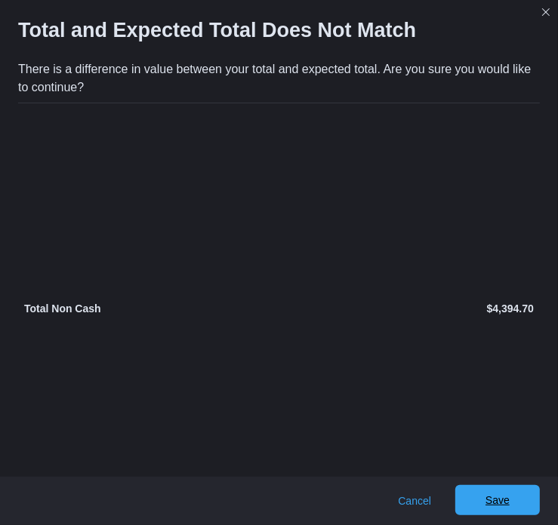  Describe the element at coordinates (414, 501) in the screenshot. I see `span: Cancel` at that location.